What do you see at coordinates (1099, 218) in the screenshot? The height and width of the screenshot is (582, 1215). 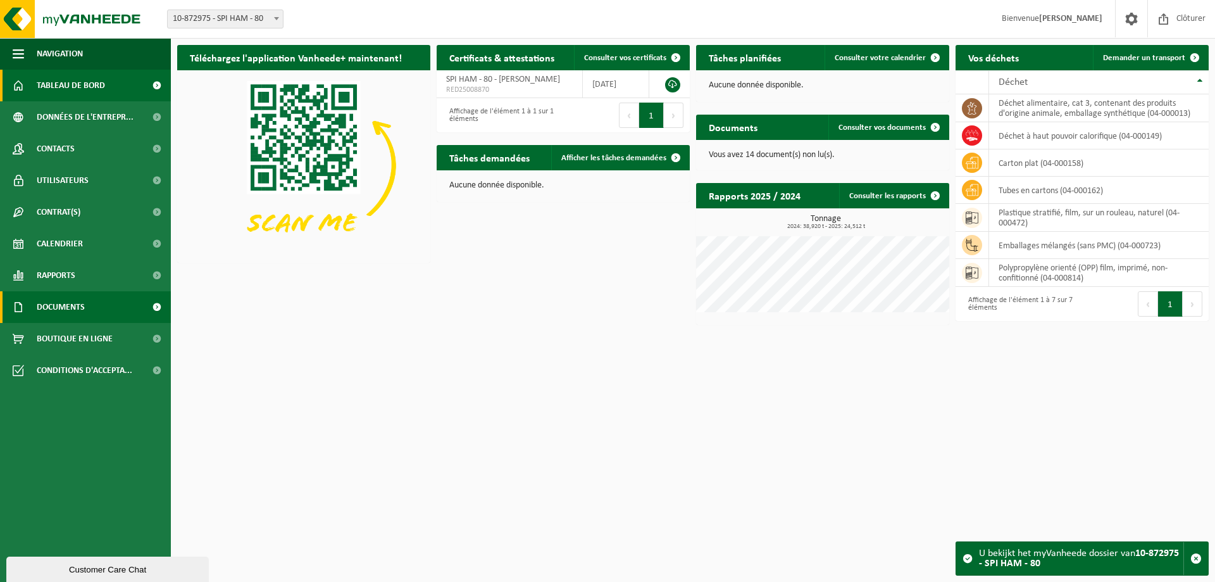 I see `td: plastique stratifié, film, sur un rouleau, naturel (04-000472)` at bounding box center [1099, 218].